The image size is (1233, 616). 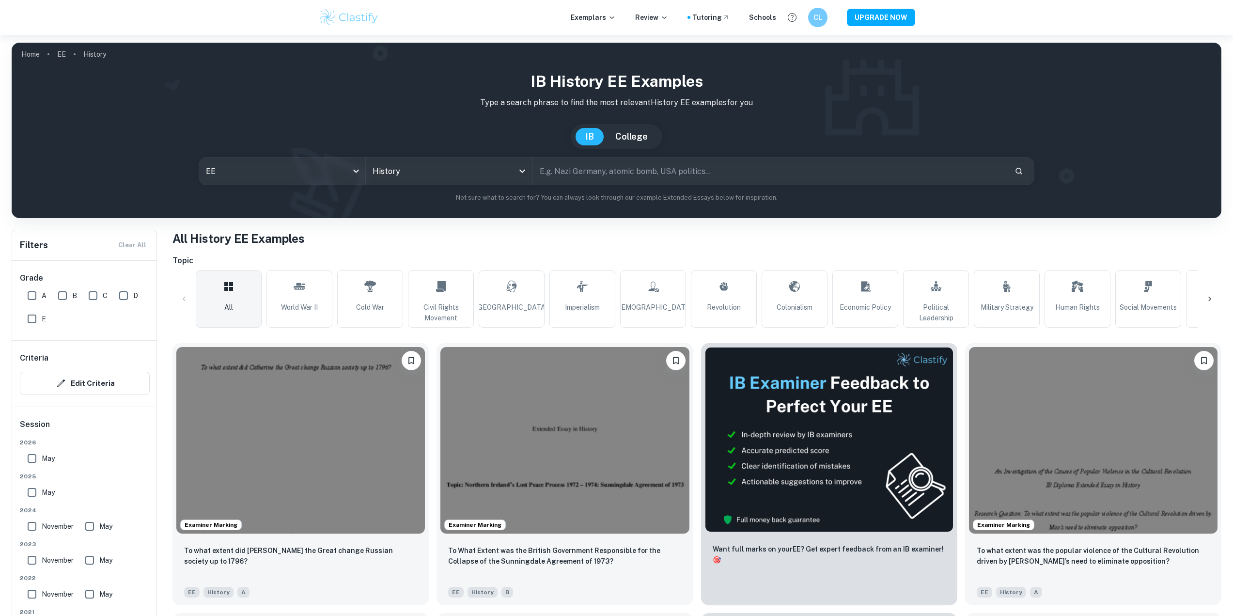 What do you see at coordinates (85, 442) in the screenshot?
I see `span: 2026` at bounding box center [85, 442].